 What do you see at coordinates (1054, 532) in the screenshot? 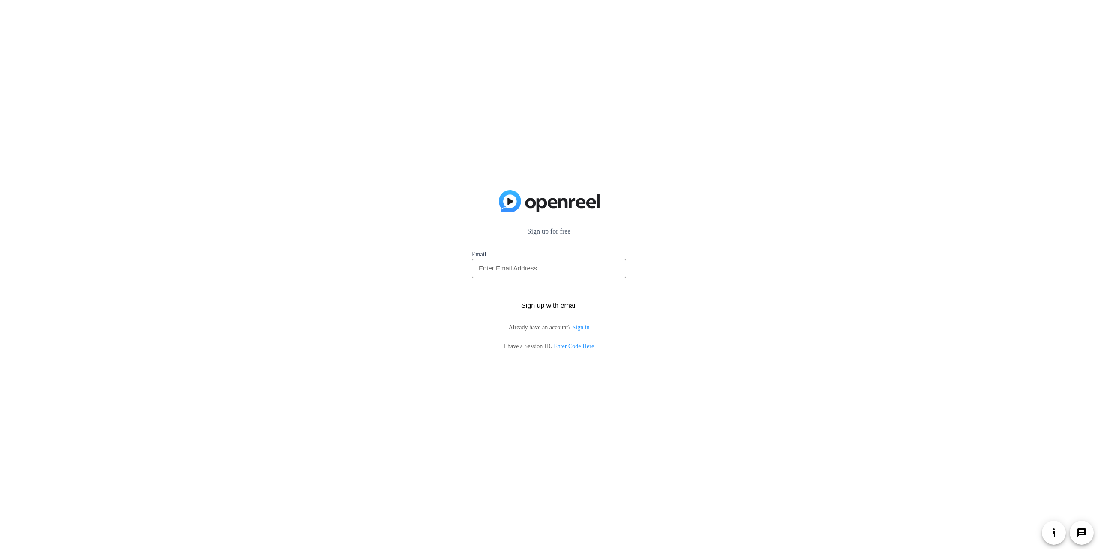
I see `mat-icon: accessibility` at bounding box center [1054, 532].